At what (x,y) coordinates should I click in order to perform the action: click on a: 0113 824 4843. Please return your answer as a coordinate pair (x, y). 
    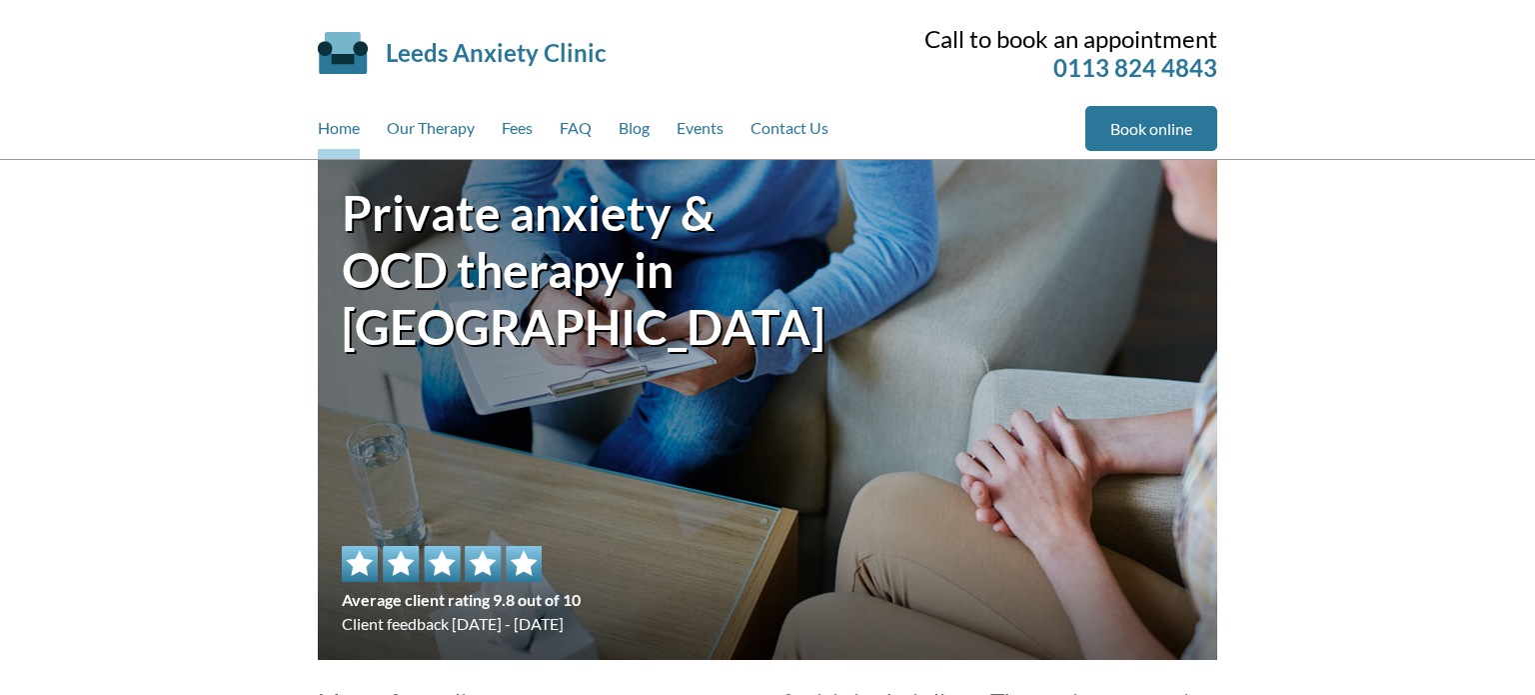
    Looking at the image, I should click on (1135, 67).